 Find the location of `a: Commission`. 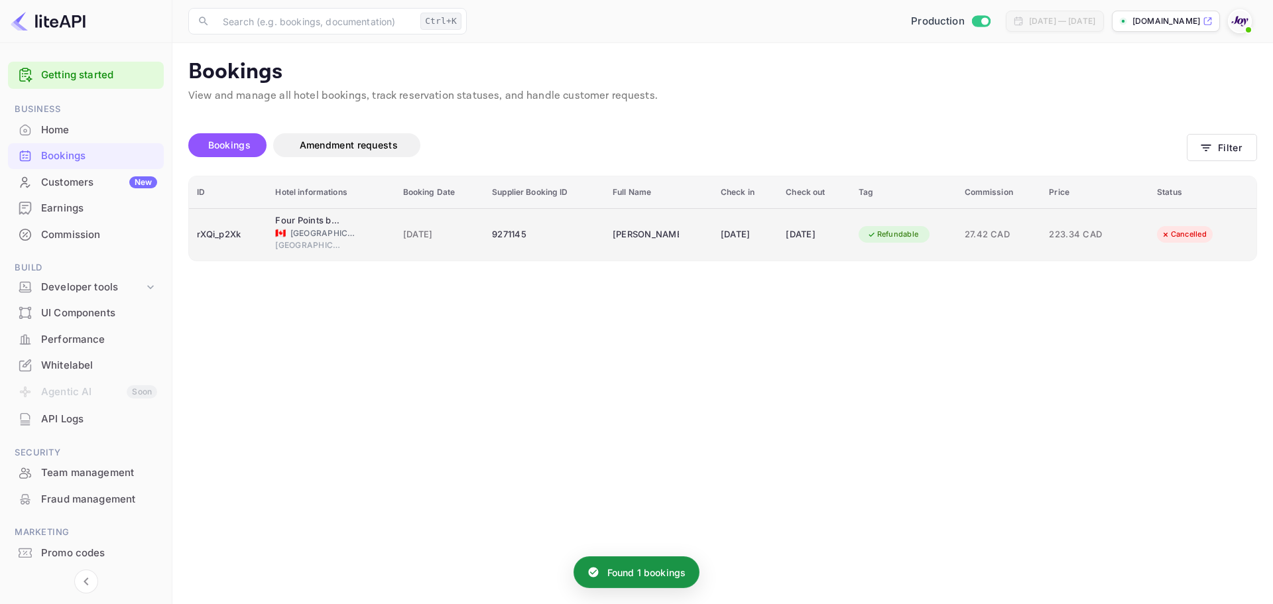

a: Commission is located at coordinates (86, 234).